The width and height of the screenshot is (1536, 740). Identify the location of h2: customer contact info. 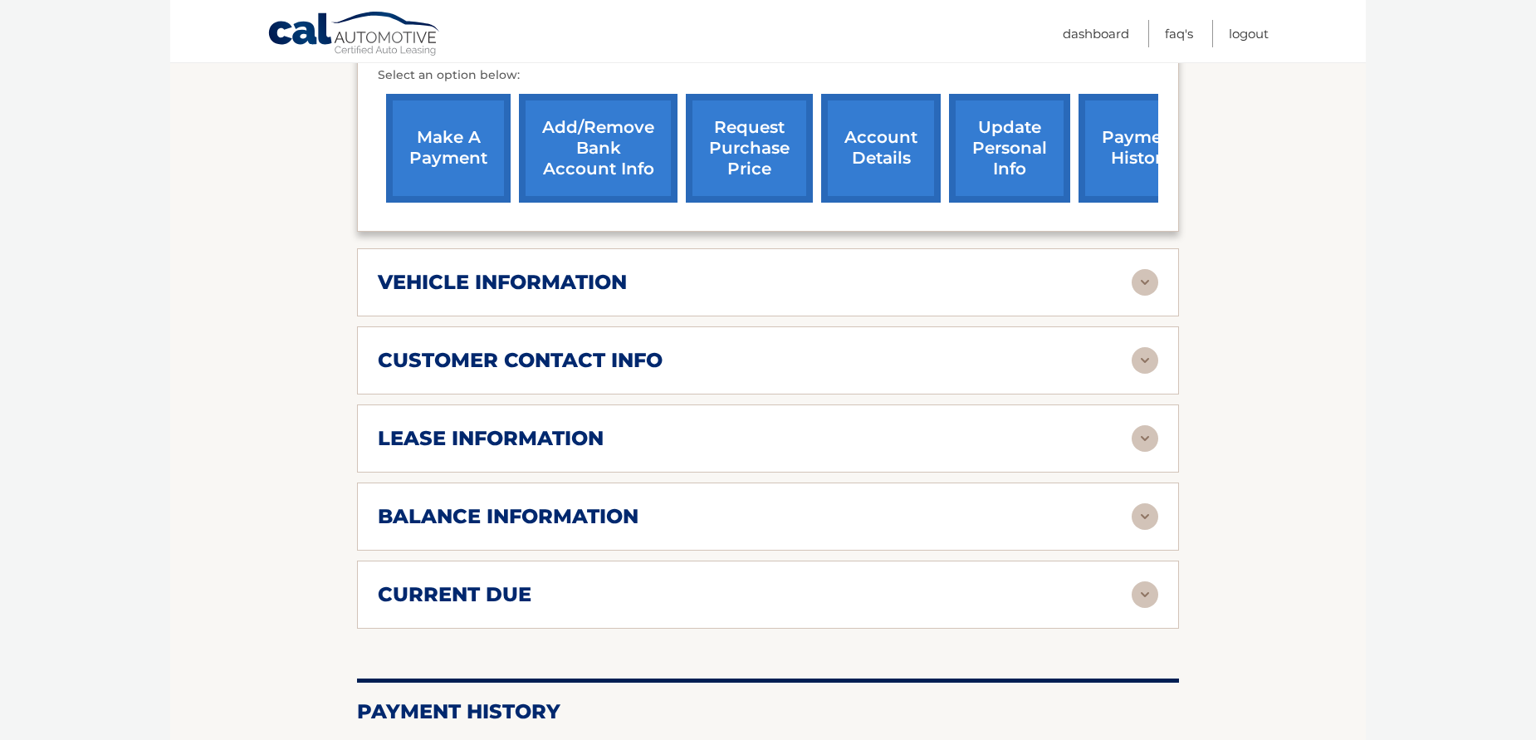
(520, 360).